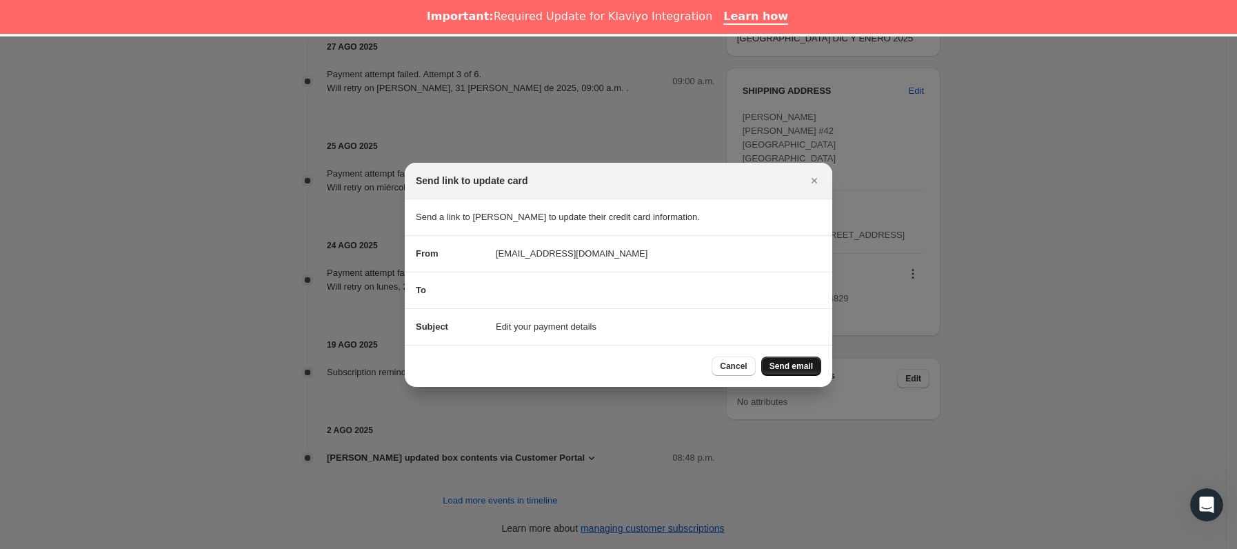  I want to click on button: Cancel, so click(733, 366).